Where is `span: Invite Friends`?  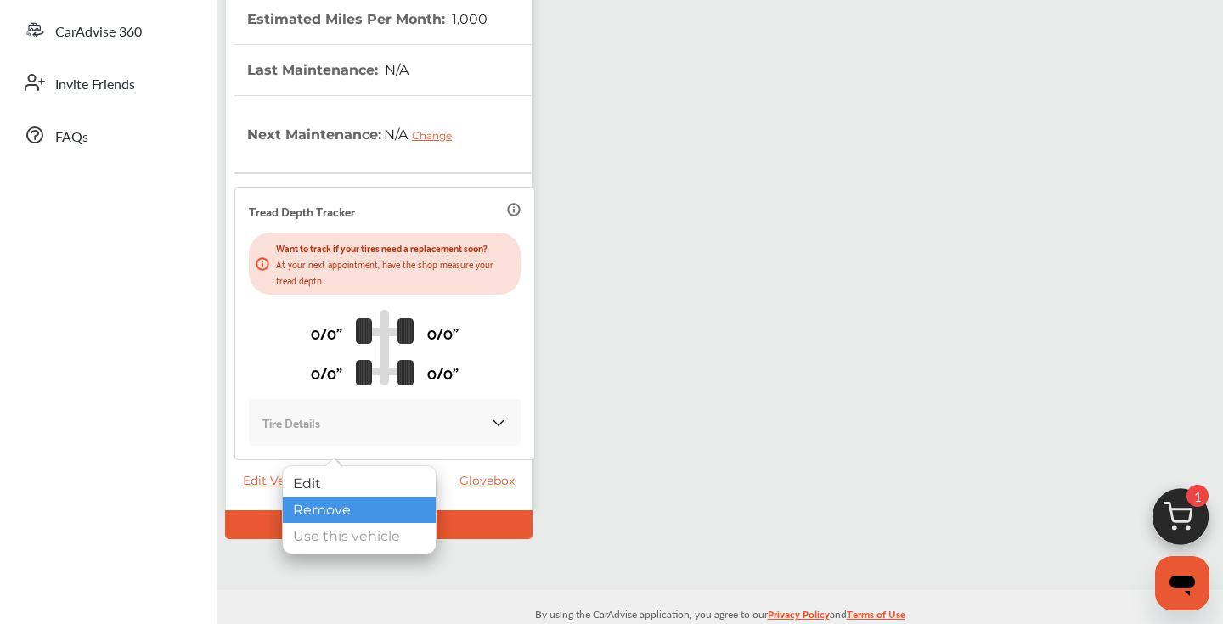
span: Invite Friends is located at coordinates (95, 85).